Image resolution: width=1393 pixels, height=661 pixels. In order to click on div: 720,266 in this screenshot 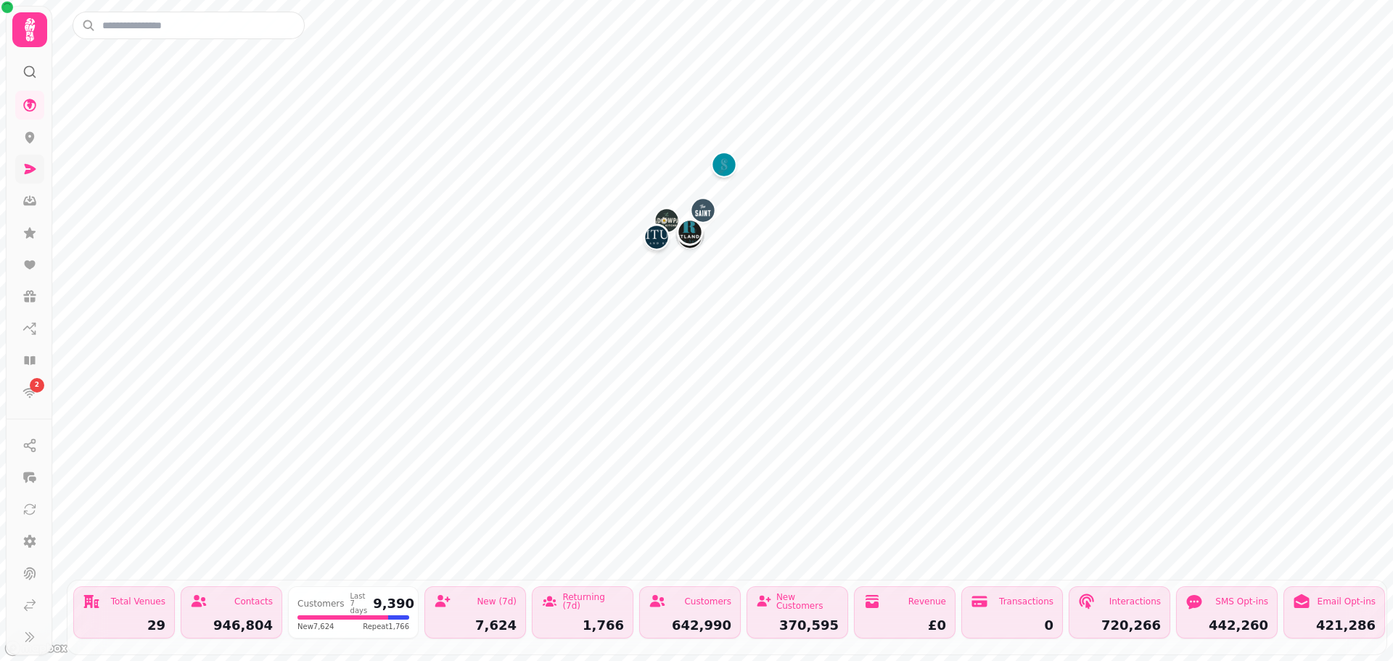, I will do `click(1119, 625)`.